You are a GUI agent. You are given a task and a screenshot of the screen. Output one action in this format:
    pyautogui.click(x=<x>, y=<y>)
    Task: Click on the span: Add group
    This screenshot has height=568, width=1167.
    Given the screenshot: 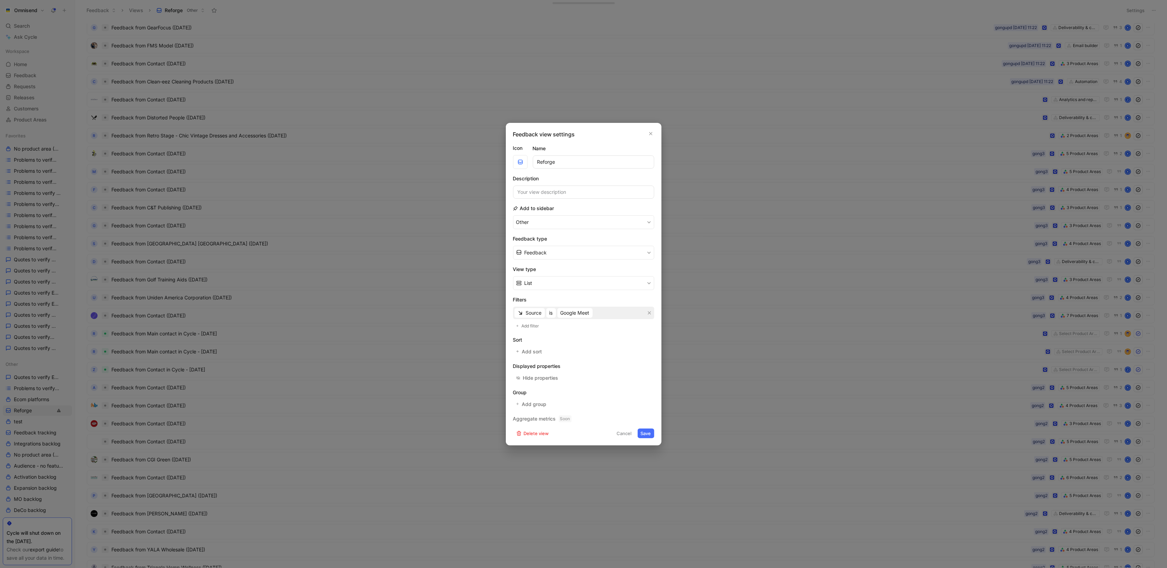 What is the action you would take?
    pyautogui.click(x=534, y=404)
    